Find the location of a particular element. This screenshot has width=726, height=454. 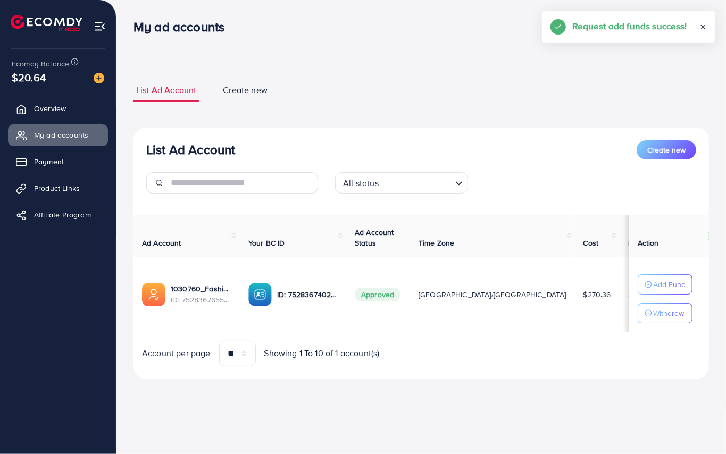

span: Overview is located at coordinates (50, 109).